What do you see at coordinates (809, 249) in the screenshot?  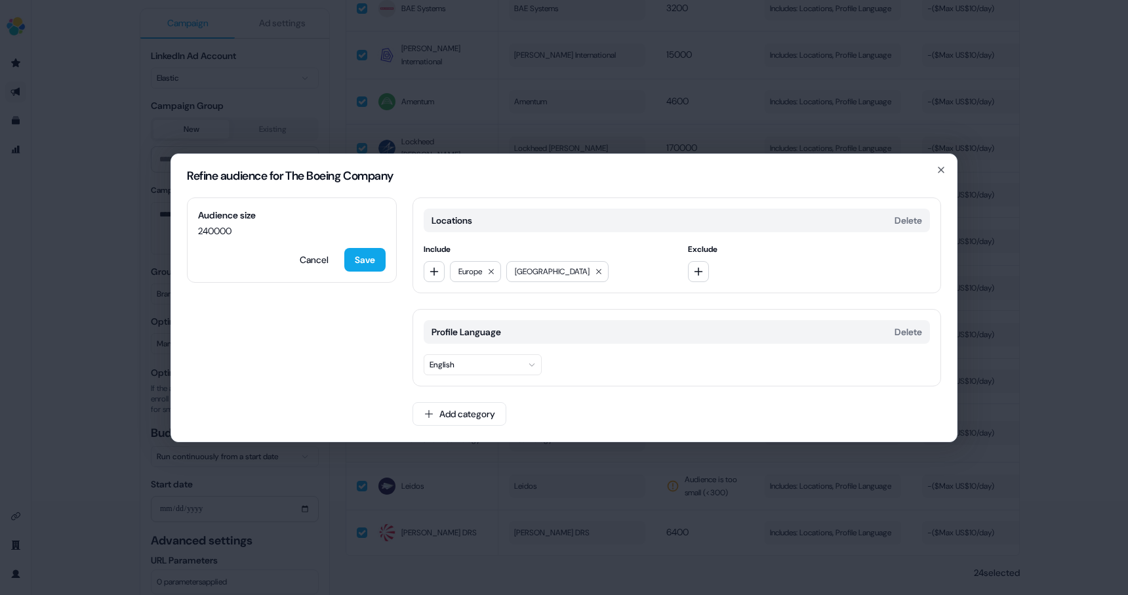 I see `span: Exclude` at bounding box center [809, 249].